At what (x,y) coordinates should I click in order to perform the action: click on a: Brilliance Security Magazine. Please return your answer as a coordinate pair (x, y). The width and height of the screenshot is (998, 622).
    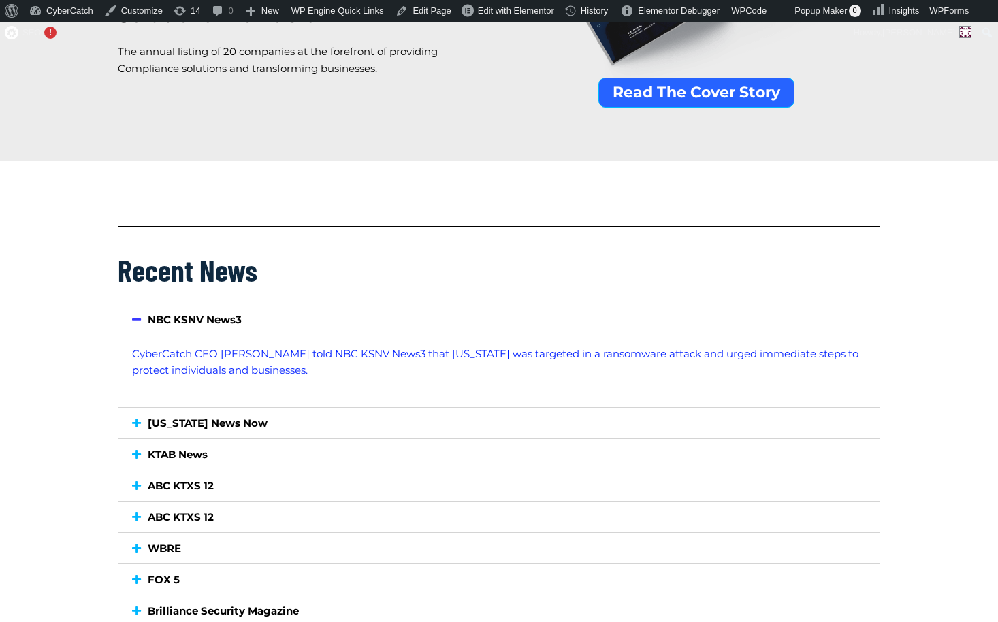
    Looking at the image, I should click on (223, 610).